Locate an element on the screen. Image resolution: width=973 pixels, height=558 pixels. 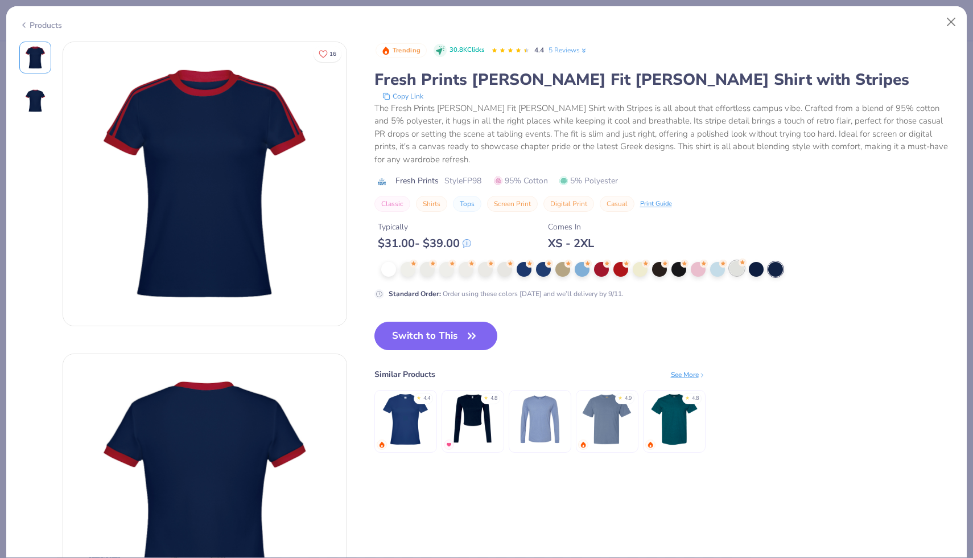
div: $ 31.00 - $ 39.00 is located at coordinates (425, 243).